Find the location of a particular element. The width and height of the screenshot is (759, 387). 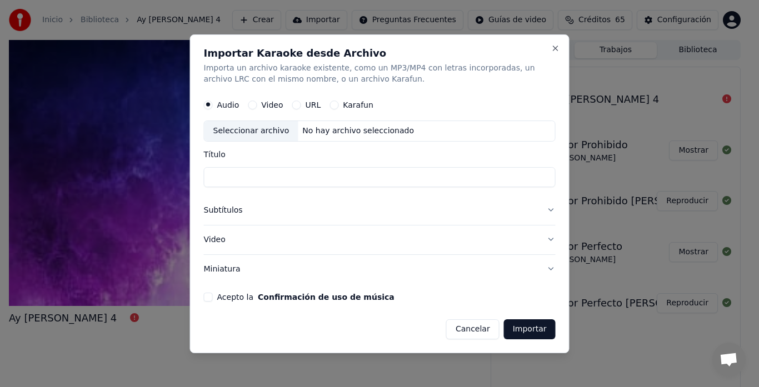

button: Cancelar is located at coordinates (473, 329).